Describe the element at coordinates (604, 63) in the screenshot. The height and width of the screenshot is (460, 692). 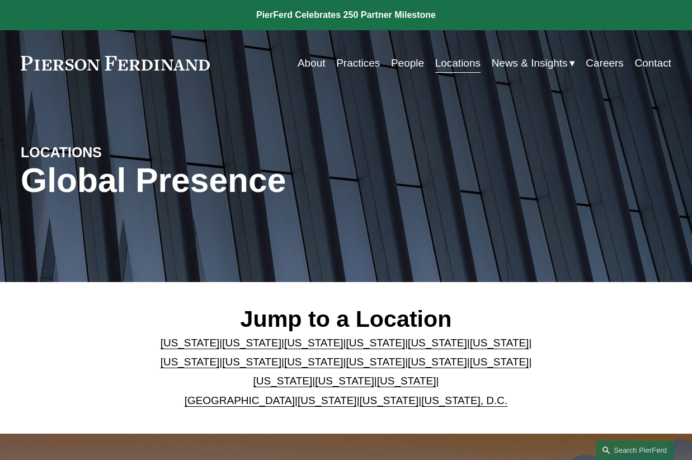
I see `a: Careers` at that location.